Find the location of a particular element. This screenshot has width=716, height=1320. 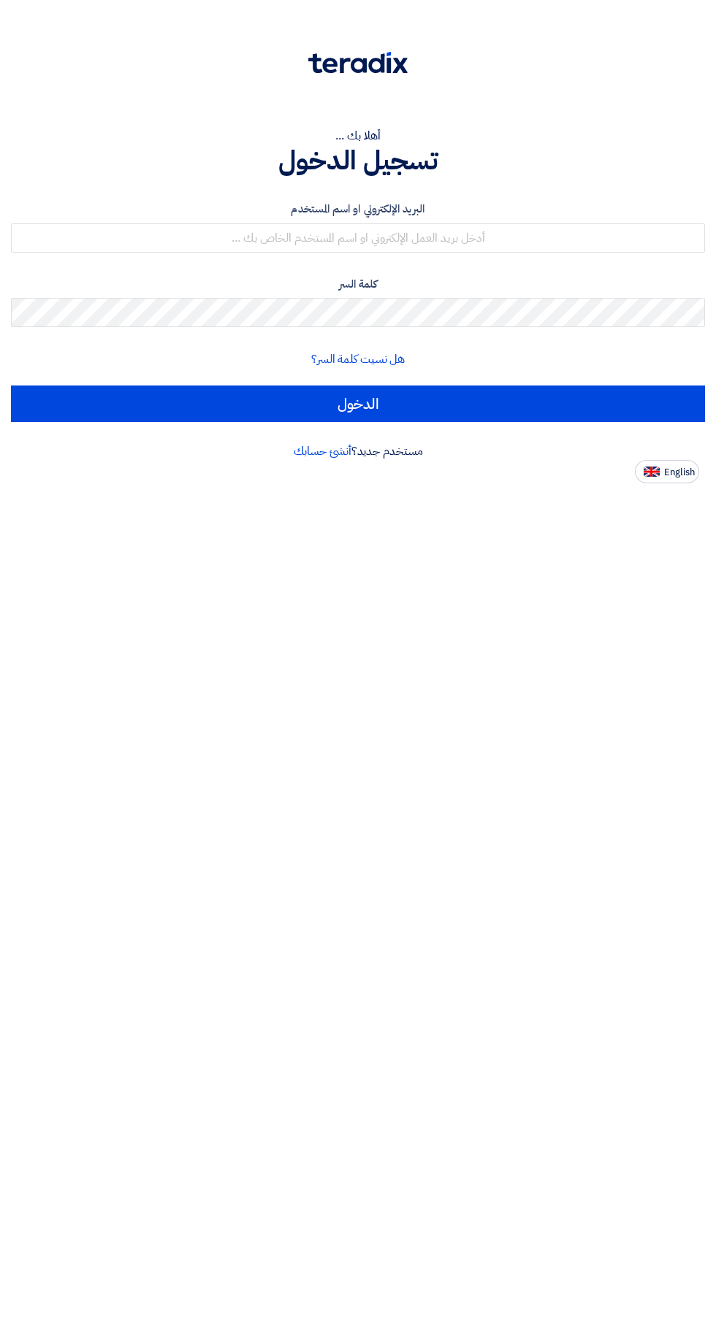

h1: تسجيل الدخول is located at coordinates (358, 161).